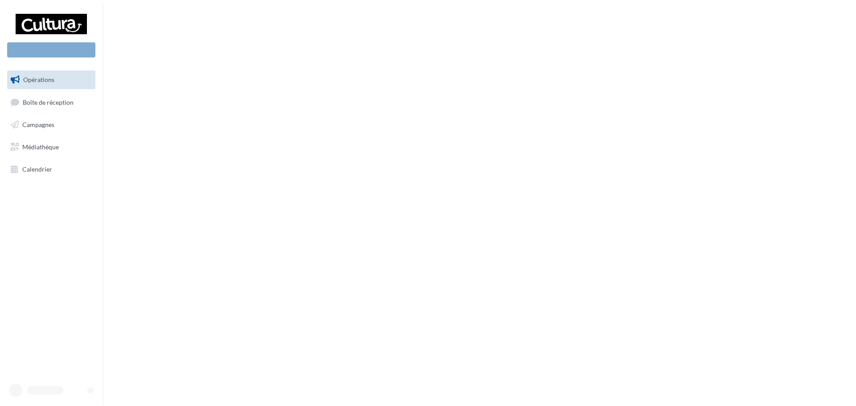 Image resolution: width=856 pixels, height=406 pixels. What do you see at coordinates (38, 124) in the screenshot?
I see `span: Campagnes` at bounding box center [38, 124].